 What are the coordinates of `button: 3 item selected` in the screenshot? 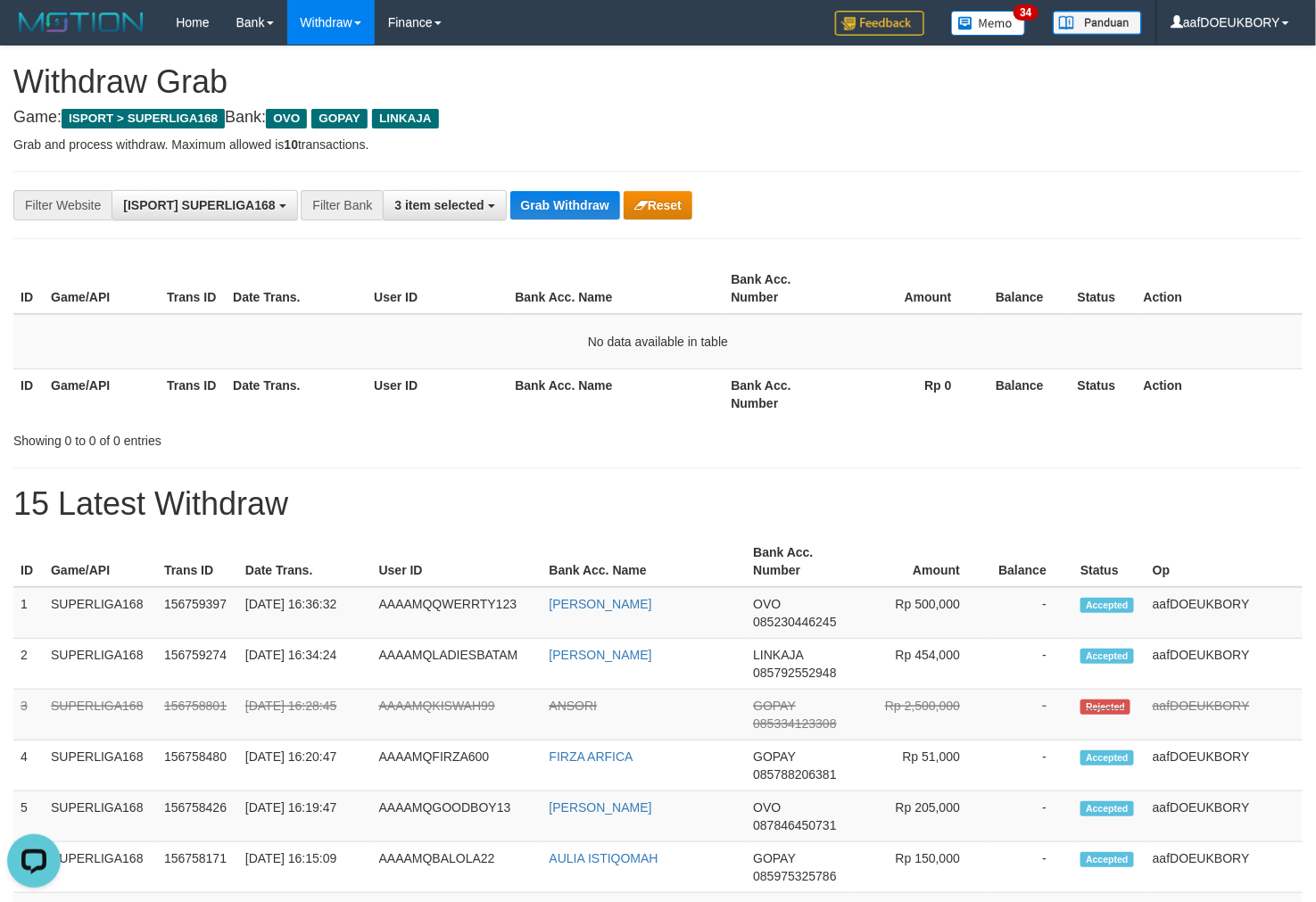 It's located at (444, 206).